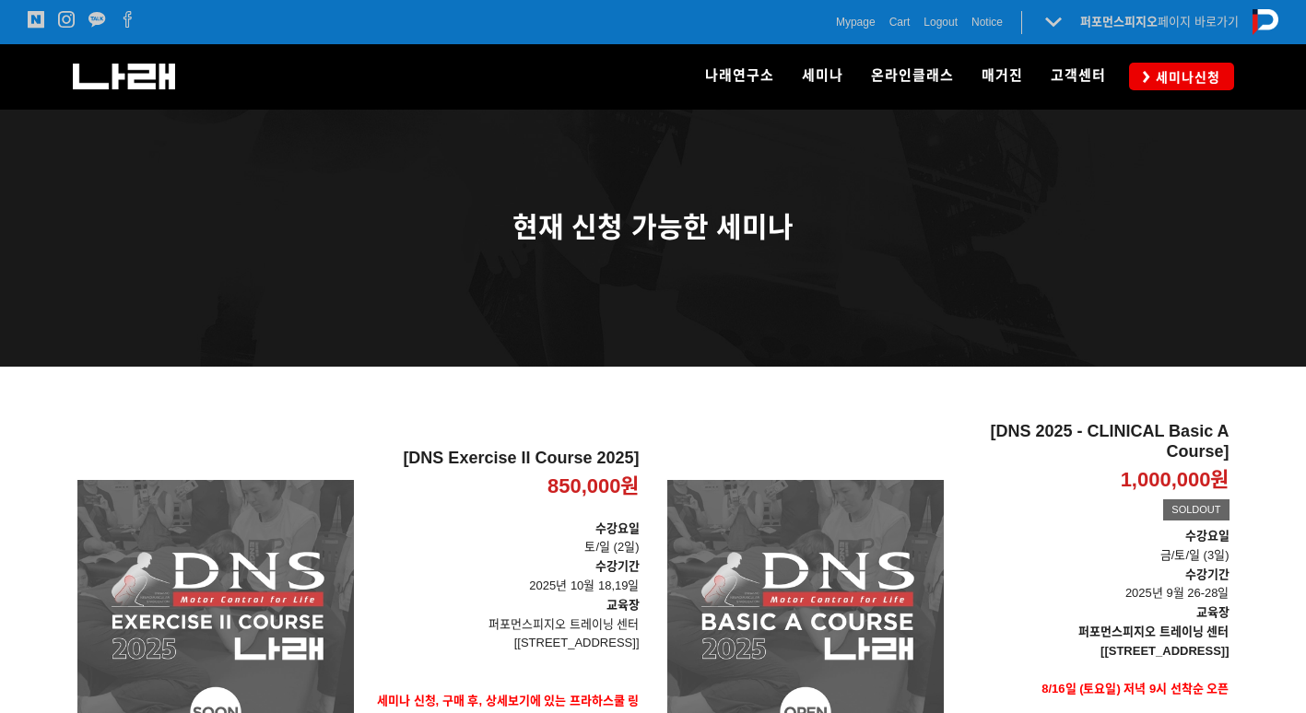 This screenshot has height=713, width=1306. What do you see at coordinates (822, 77) in the screenshot?
I see `a: 세미나` at bounding box center [822, 77].